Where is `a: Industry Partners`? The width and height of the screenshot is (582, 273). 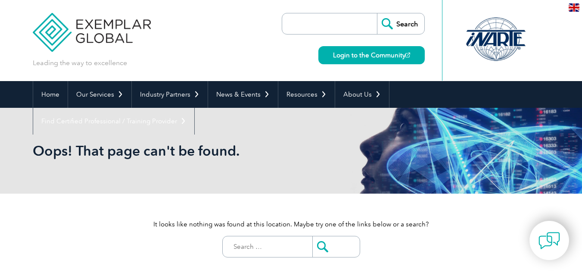
a: Industry Partners is located at coordinates (170, 94).